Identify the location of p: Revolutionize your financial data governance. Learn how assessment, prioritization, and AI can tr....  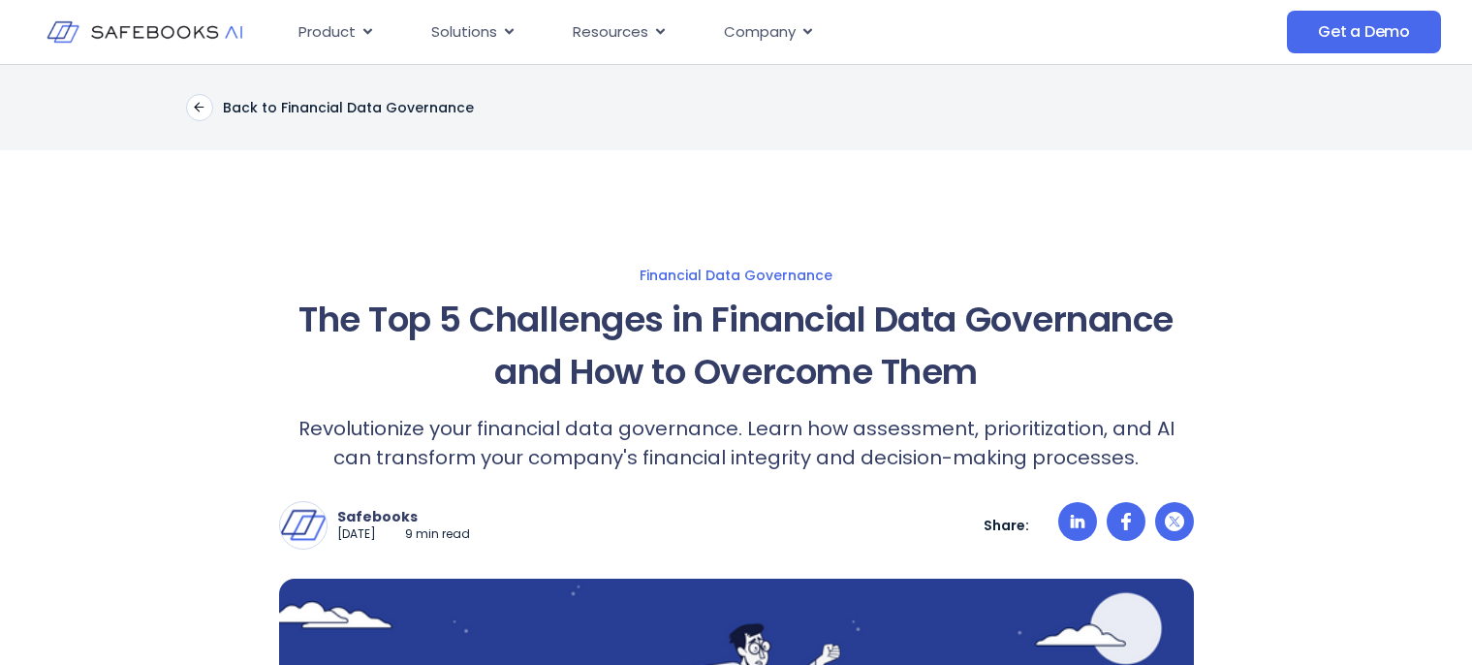
(737, 443).